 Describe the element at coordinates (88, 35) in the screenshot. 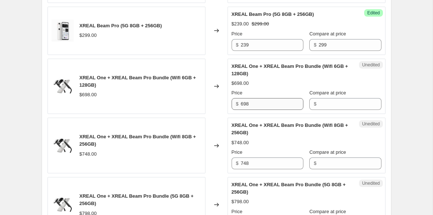

I see `div: $299.00` at that location.